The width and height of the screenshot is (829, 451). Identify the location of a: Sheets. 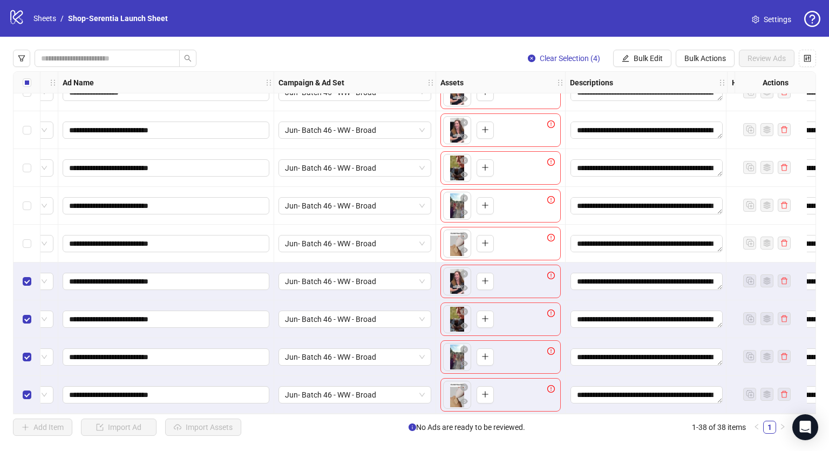
(45, 18).